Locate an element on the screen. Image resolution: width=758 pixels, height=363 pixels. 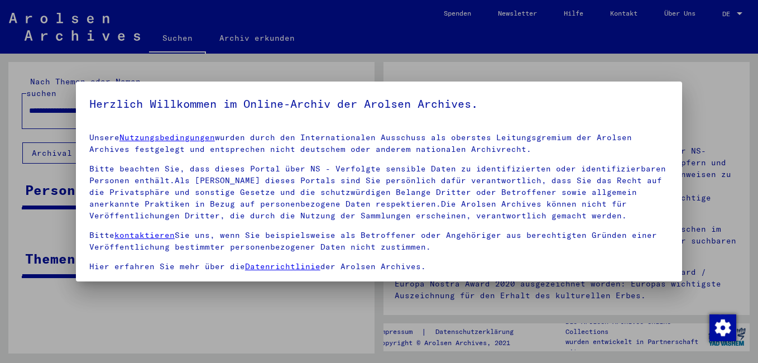
a: Datenrichtlinie is located at coordinates (282, 266).